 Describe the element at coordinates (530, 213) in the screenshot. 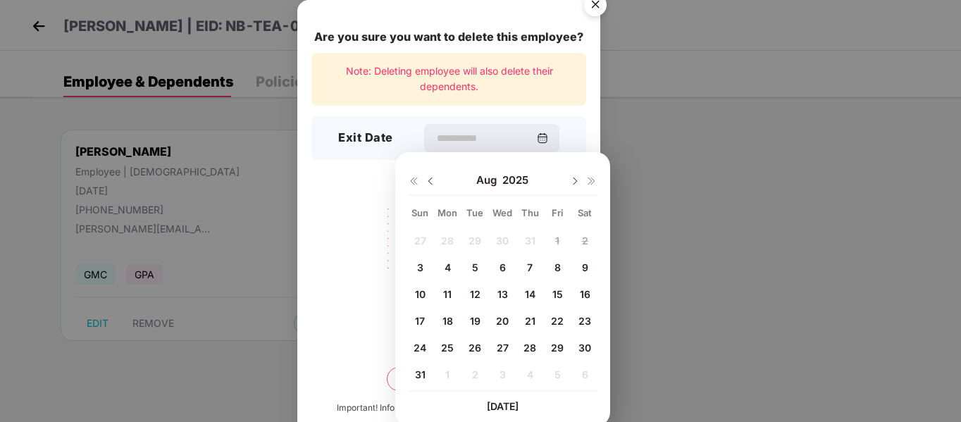

I see `div: Thu` at that location.